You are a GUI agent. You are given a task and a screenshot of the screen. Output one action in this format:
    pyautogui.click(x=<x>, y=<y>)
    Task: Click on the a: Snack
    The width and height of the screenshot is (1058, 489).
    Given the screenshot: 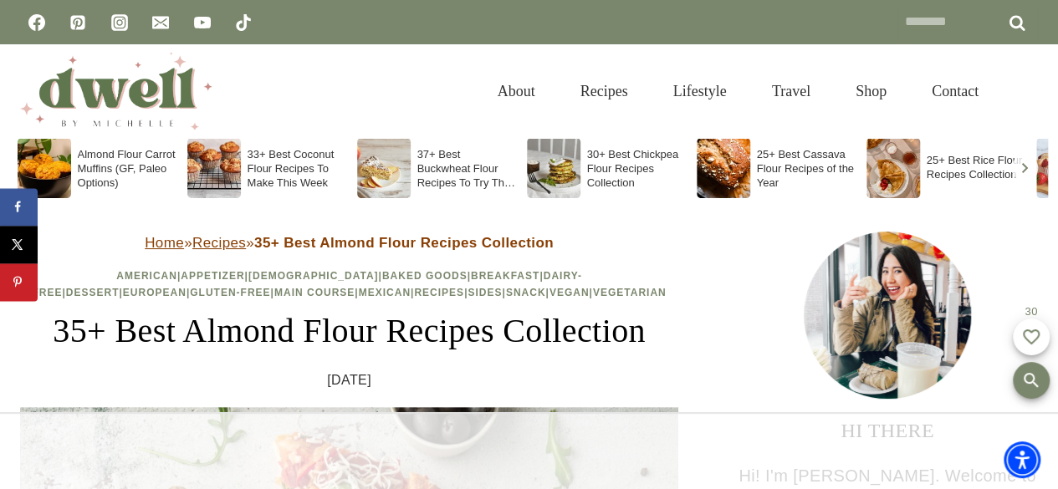 What is the action you would take?
    pyautogui.click(x=526, y=293)
    